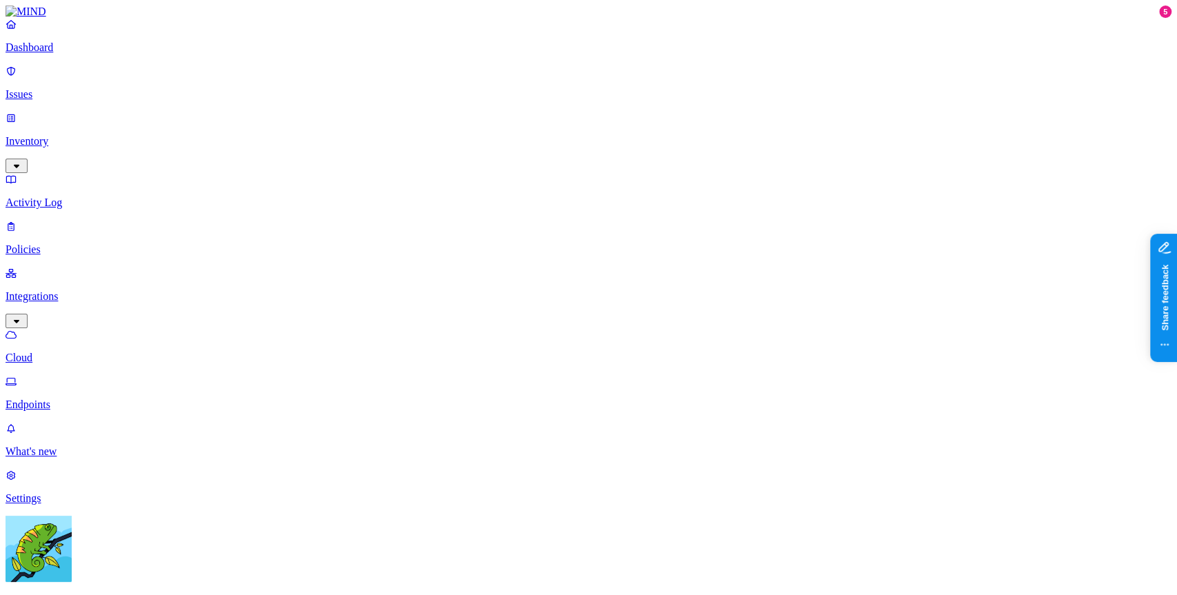  I want to click on a: Settings, so click(588, 487).